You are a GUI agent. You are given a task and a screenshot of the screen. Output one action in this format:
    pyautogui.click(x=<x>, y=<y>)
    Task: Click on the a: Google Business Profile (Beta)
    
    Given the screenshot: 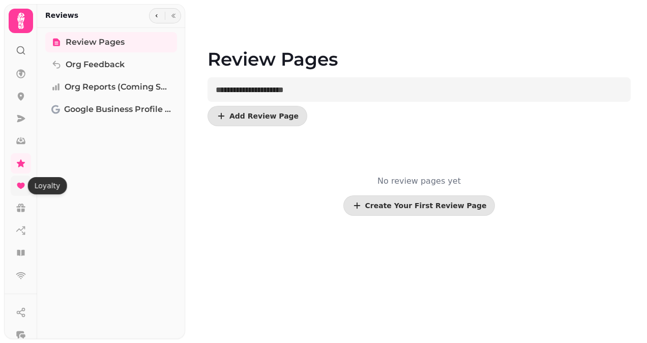 What is the action you would take?
    pyautogui.click(x=111, y=109)
    